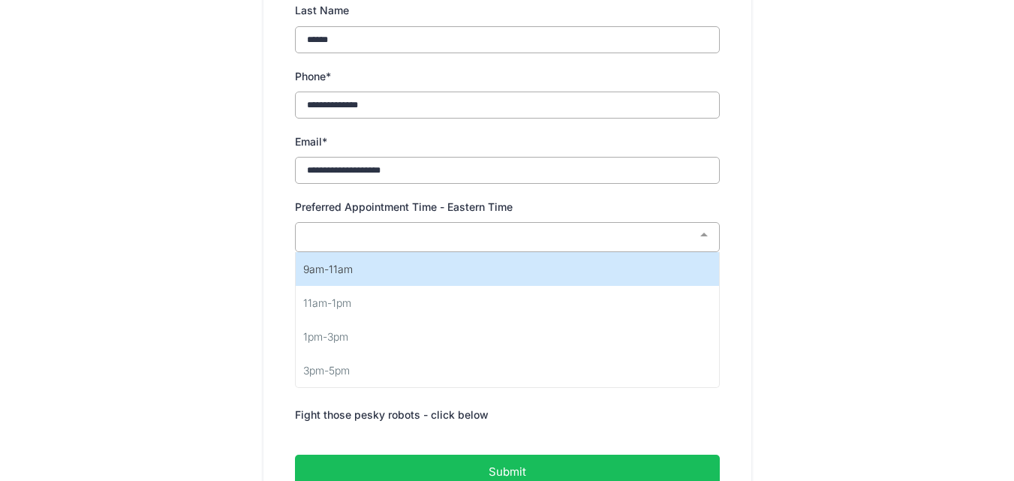 This screenshot has width=1014, height=481. Describe the element at coordinates (404, 206) in the screenshot. I see `label: Preferred Appointment Time - Eastern Time` at that location.